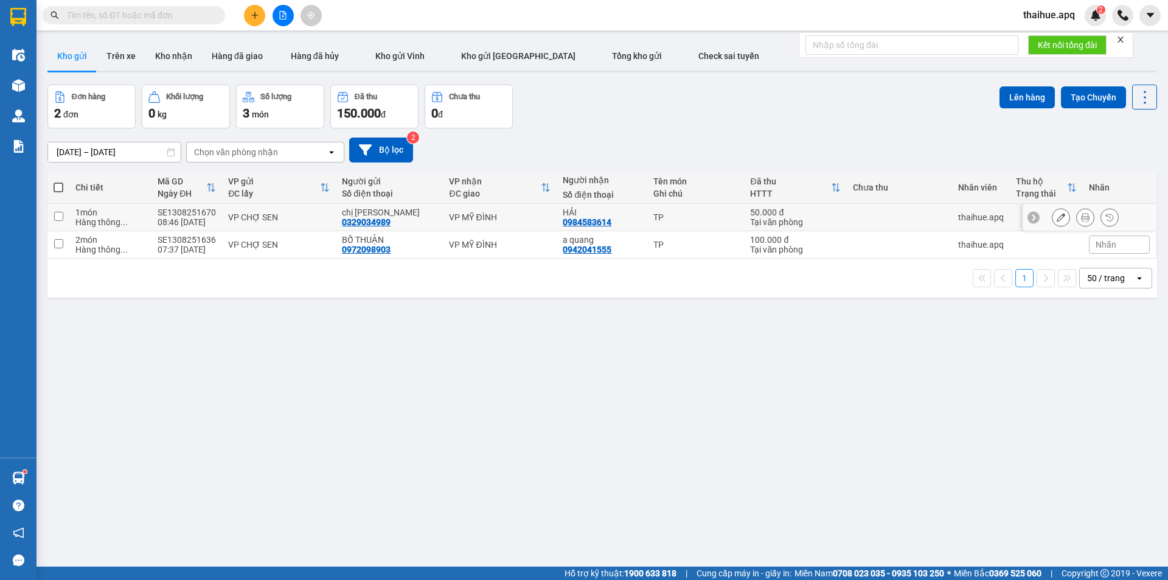 Image resolution: width=1168 pixels, height=580 pixels. I want to click on span: aim, so click(311, 15).